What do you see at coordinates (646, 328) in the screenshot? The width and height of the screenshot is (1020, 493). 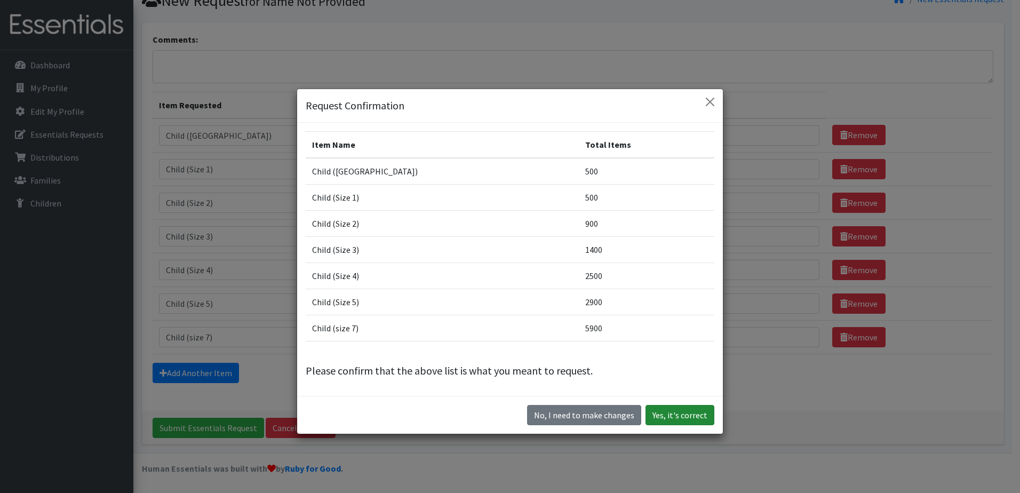 I see `td: 5900` at bounding box center [646, 328].